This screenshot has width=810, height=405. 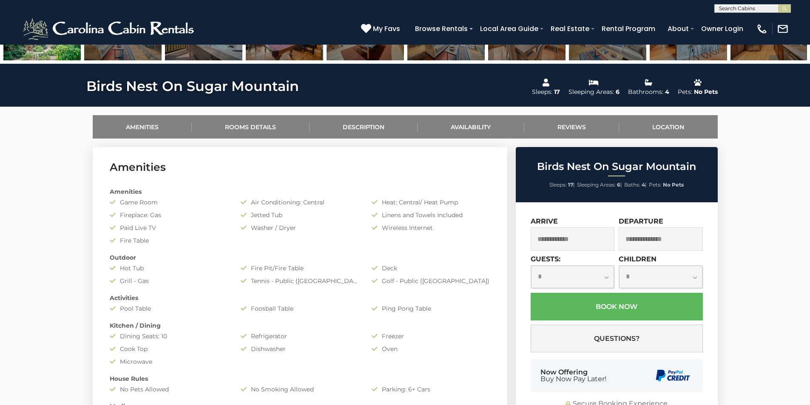 What do you see at coordinates (431, 215) in the screenshot?
I see `div: Linens and Towels Included` at bounding box center [431, 215].